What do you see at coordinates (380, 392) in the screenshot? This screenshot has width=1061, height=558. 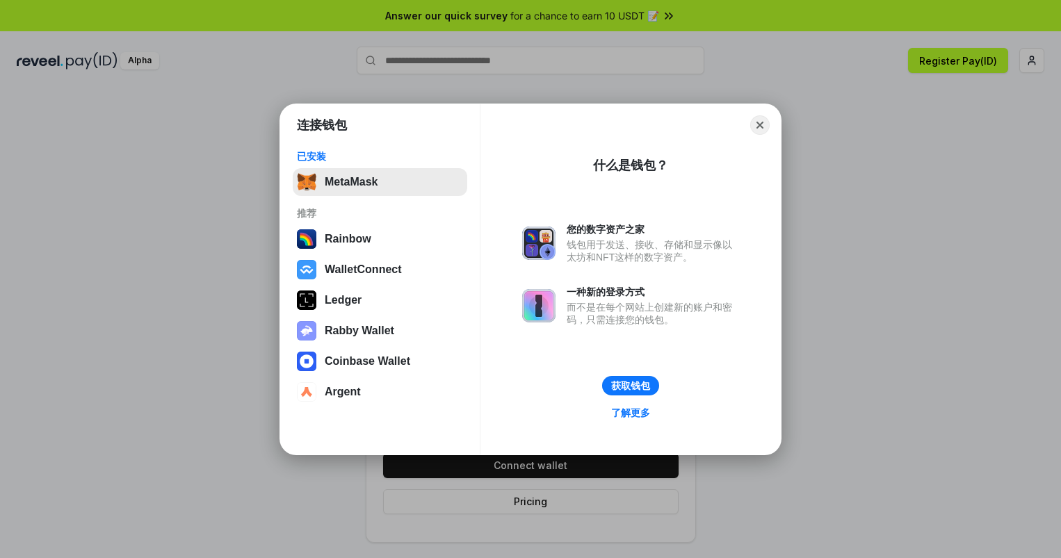 I see `button: Argent` at bounding box center [380, 392].